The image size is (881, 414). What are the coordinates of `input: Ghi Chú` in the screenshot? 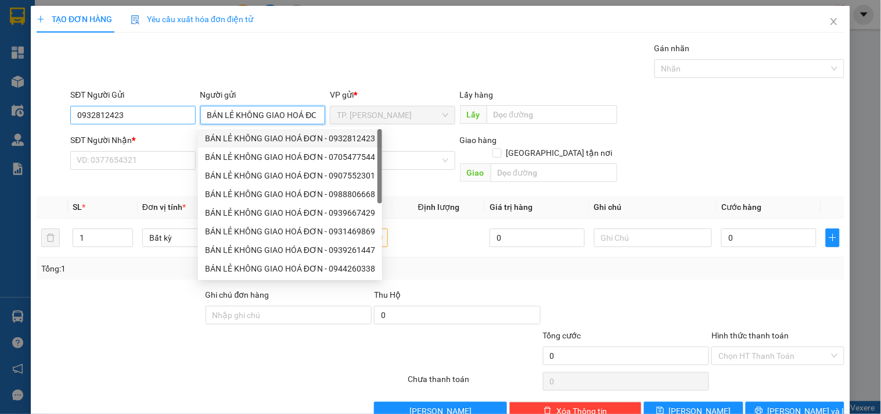 It's located at (653, 238).